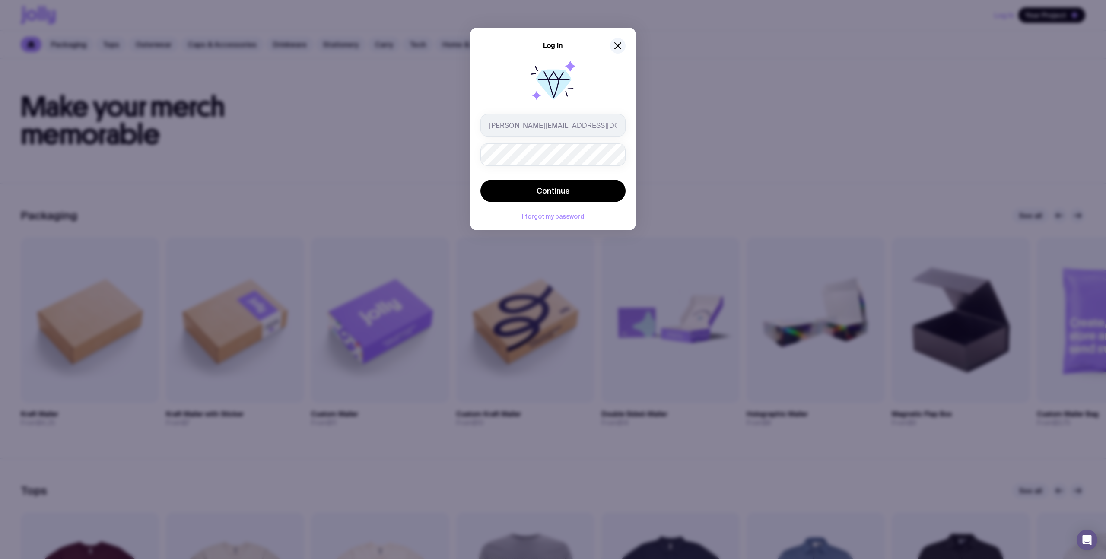 This screenshot has height=559, width=1106. What do you see at coordinates (553, 216) in the screenshot?
I see `button: I forgot my password` at bounding box center [553, 216].